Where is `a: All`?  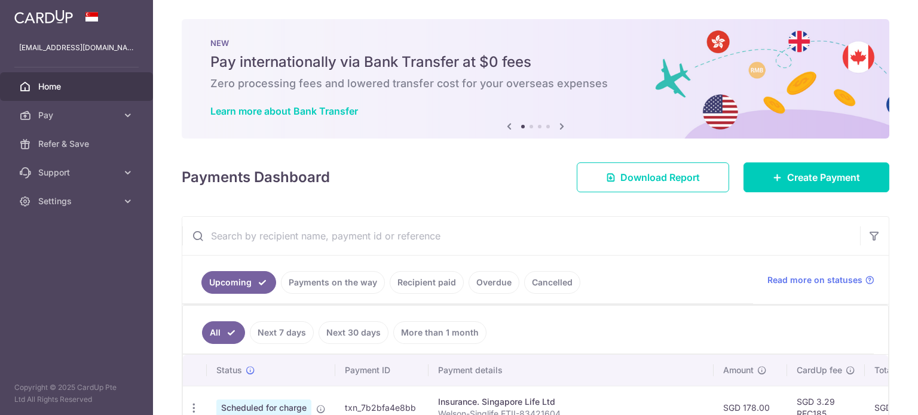 a: All is located at coordinates (223, 333).